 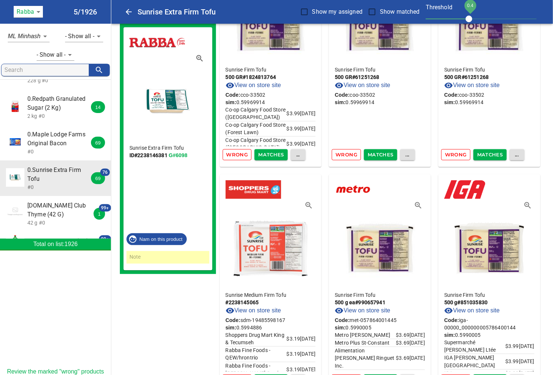 I want to click on span: 0.7up Soda Bottle (2 L), so click(x=60, y=241).